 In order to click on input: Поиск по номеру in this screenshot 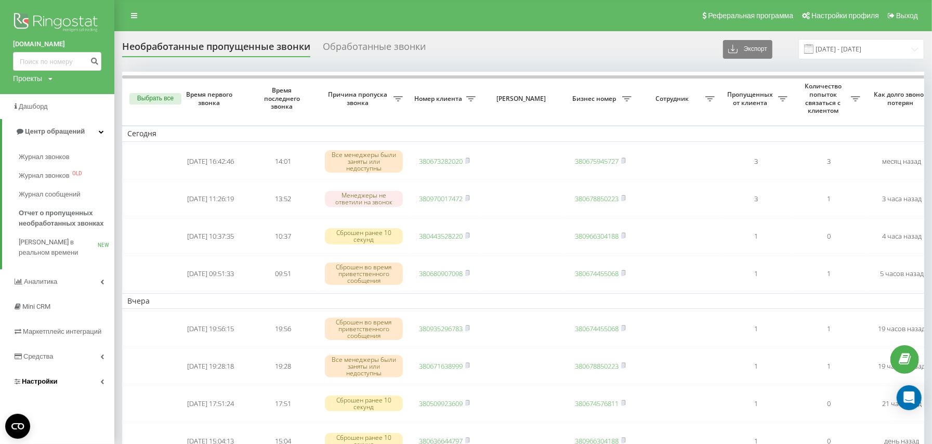, I will do `click(57, 61)`.